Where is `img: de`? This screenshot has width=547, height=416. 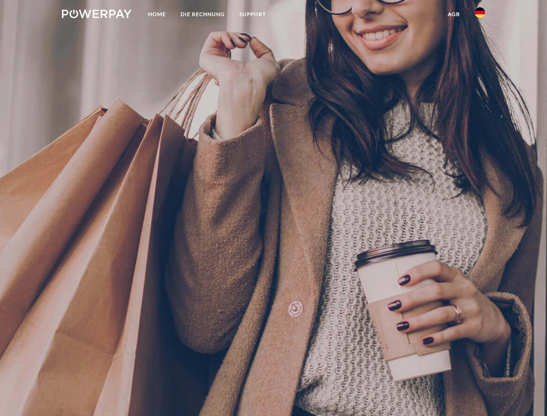
img: de is located at coordinates (480, 13).